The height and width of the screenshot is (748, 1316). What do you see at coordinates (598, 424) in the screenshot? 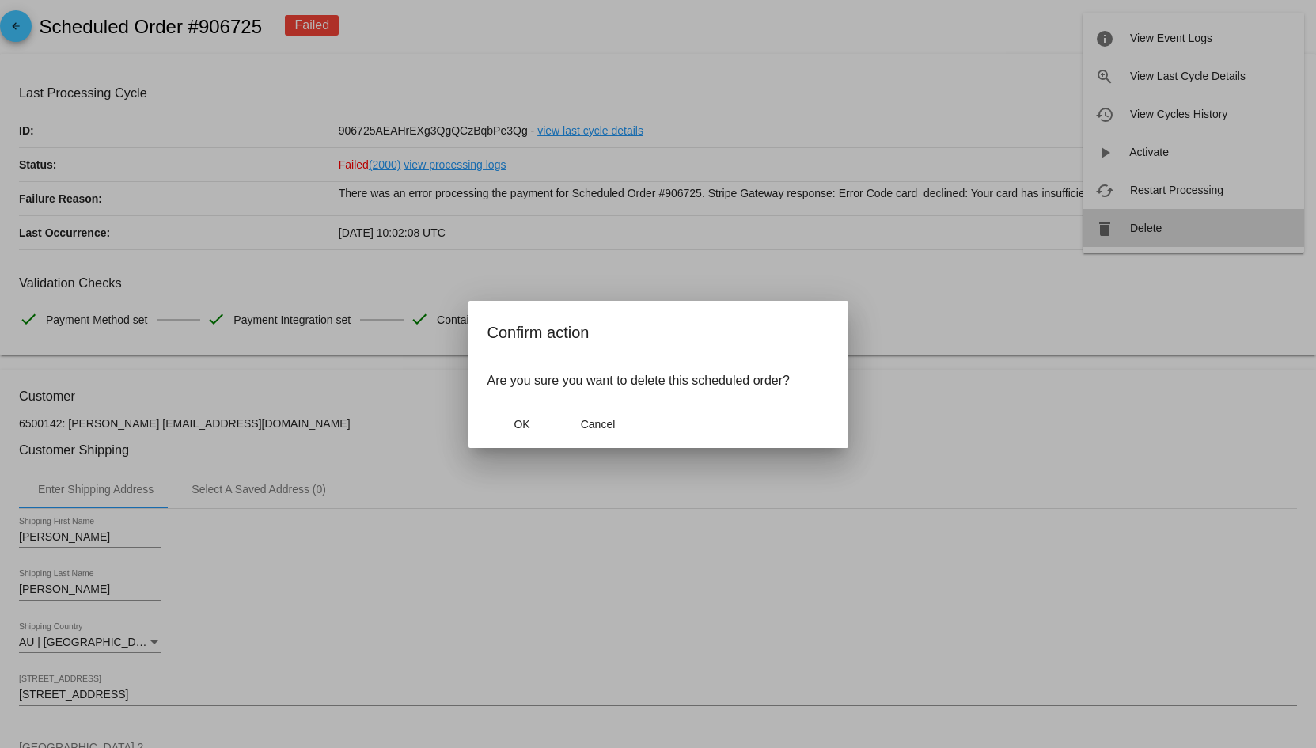
I see `span: Cancel` at bounding box center [598, 424].